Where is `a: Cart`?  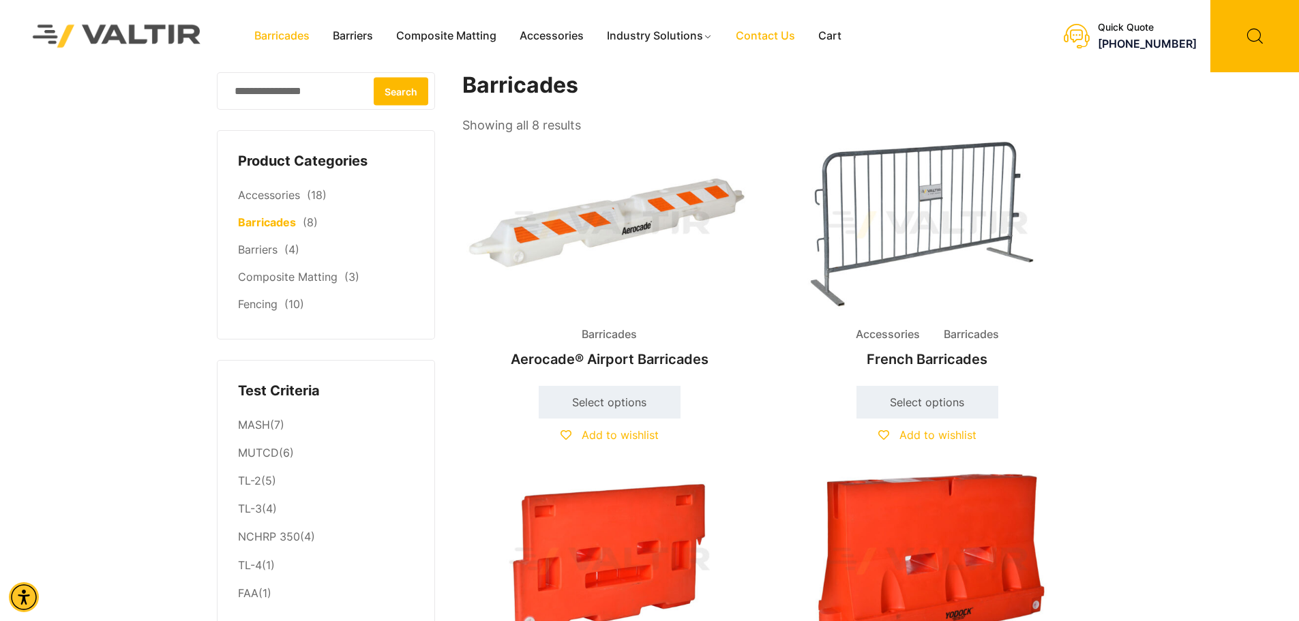 a: Cart is located at coordinates (830, 36).